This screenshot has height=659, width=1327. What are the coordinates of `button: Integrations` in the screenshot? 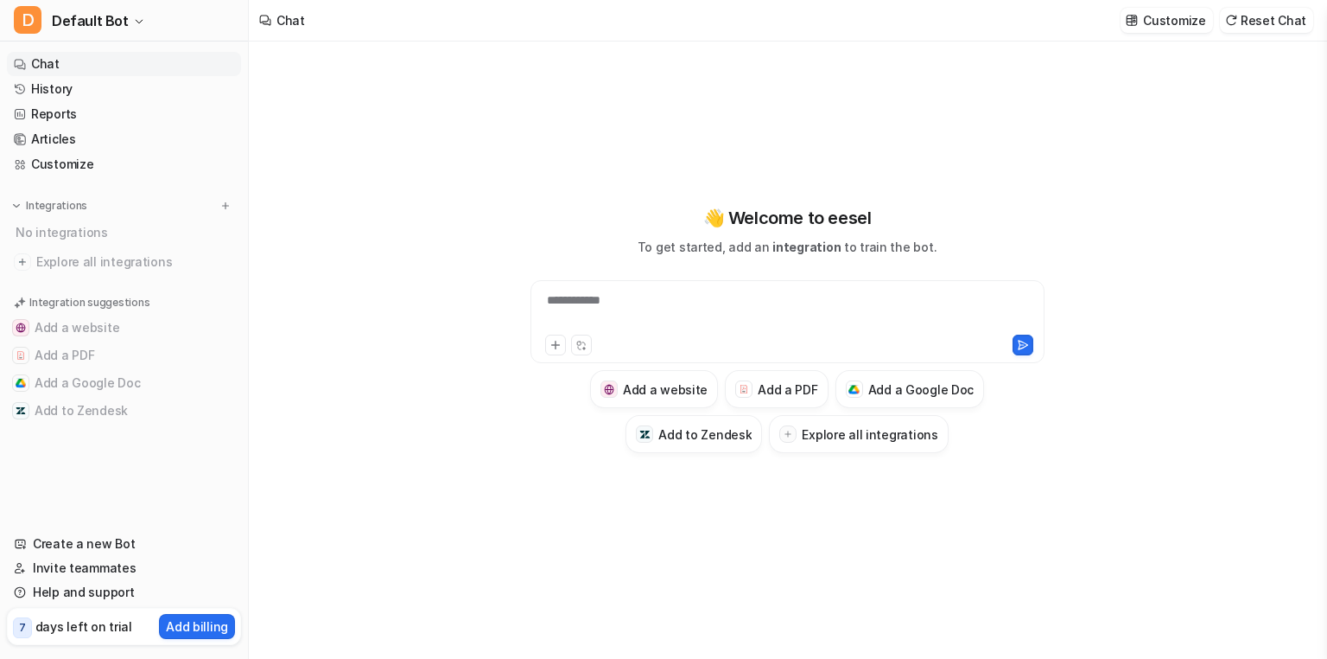 It's located at (49, 206).